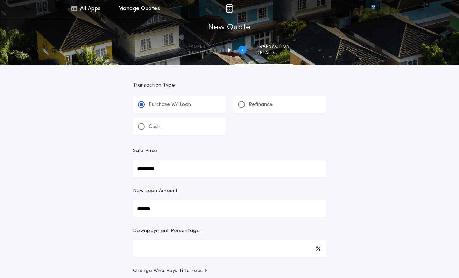 This screenshot has width=459, height=278. I want to click on p: Sale Price, so click(145, 151).